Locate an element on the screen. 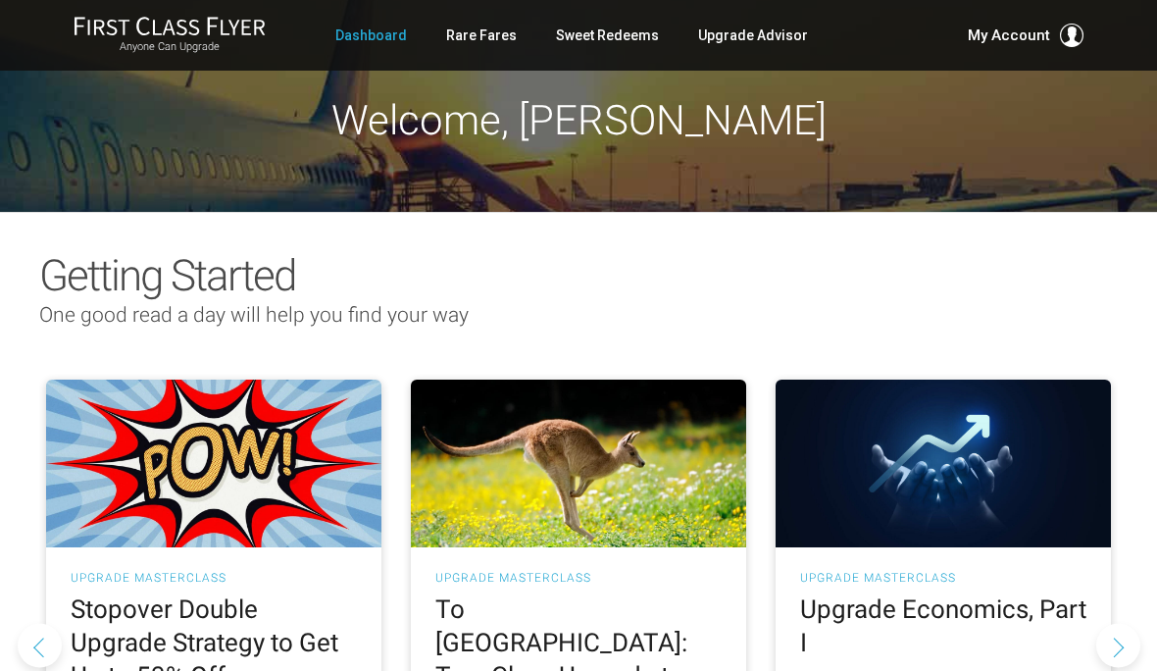  button: Next slide is located at coordinates (1118, 645).